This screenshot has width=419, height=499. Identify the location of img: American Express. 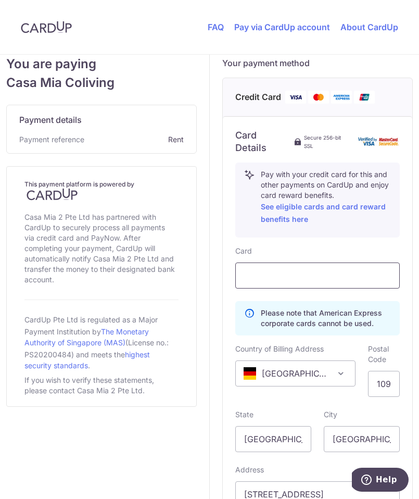
(341, 97).